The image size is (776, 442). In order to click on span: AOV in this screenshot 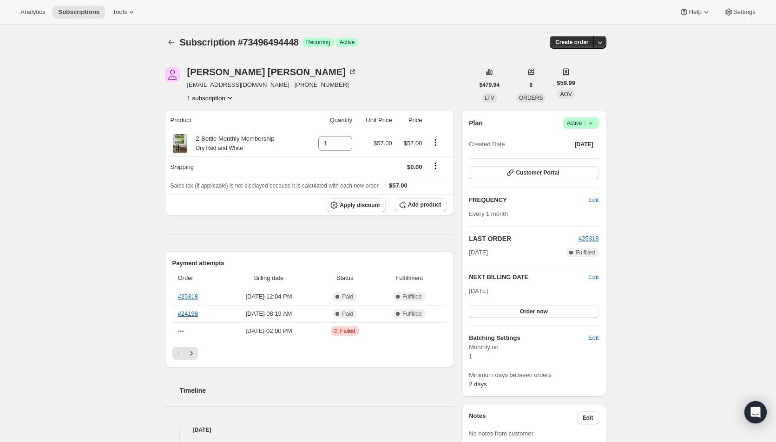, I will do `click(566, 94)`.